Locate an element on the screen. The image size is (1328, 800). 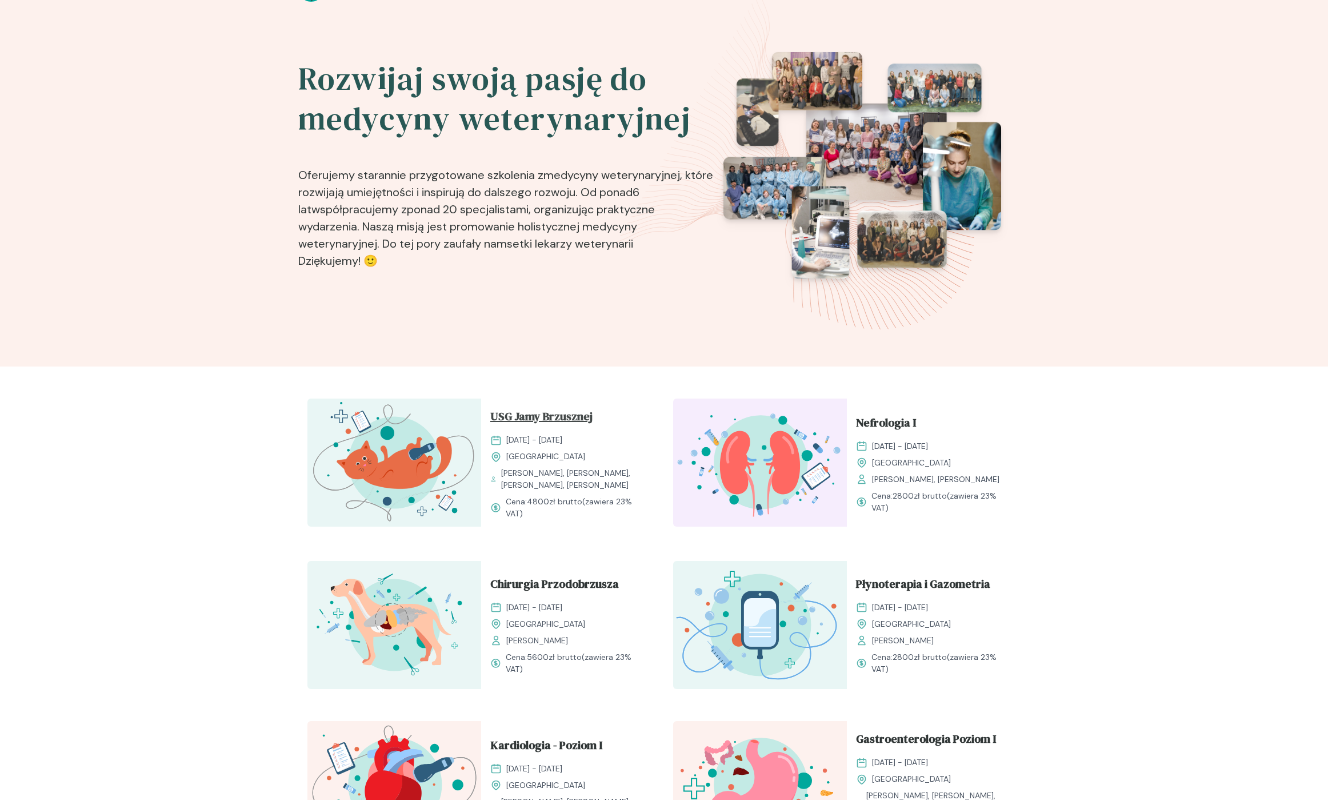
span: Nefrologia I is located at coordinates (886, 425).